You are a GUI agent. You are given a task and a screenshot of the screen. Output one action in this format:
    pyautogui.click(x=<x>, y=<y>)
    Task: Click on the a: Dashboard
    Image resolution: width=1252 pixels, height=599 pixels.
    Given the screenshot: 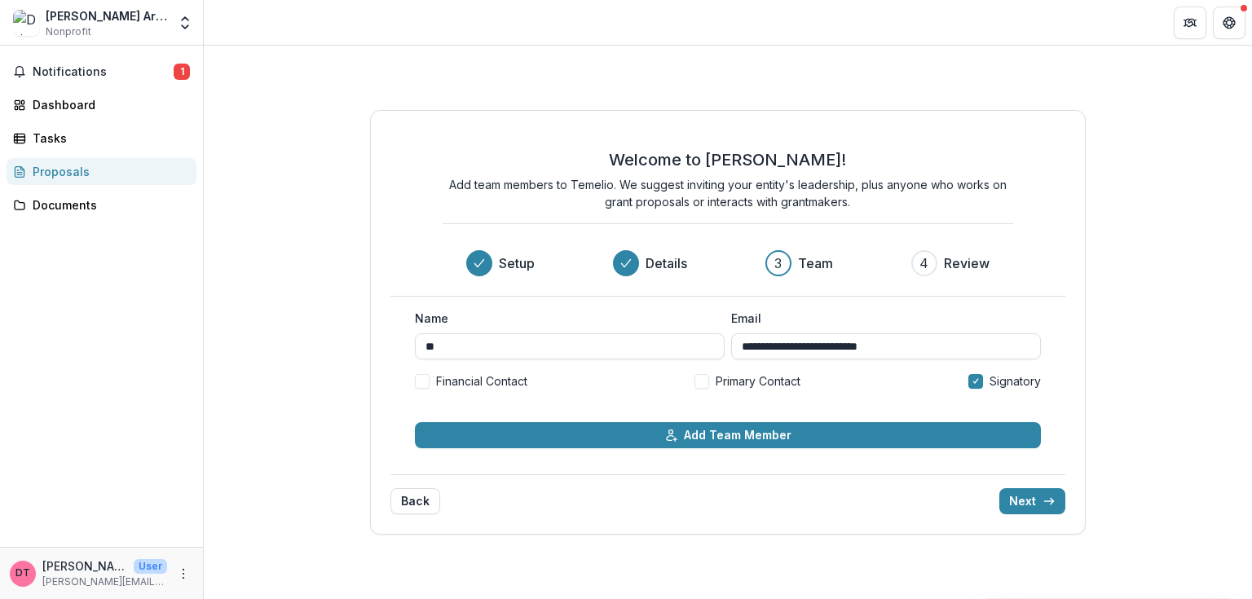 What is the action you would take?
    pyautogui.click(x=101, y=104)
    